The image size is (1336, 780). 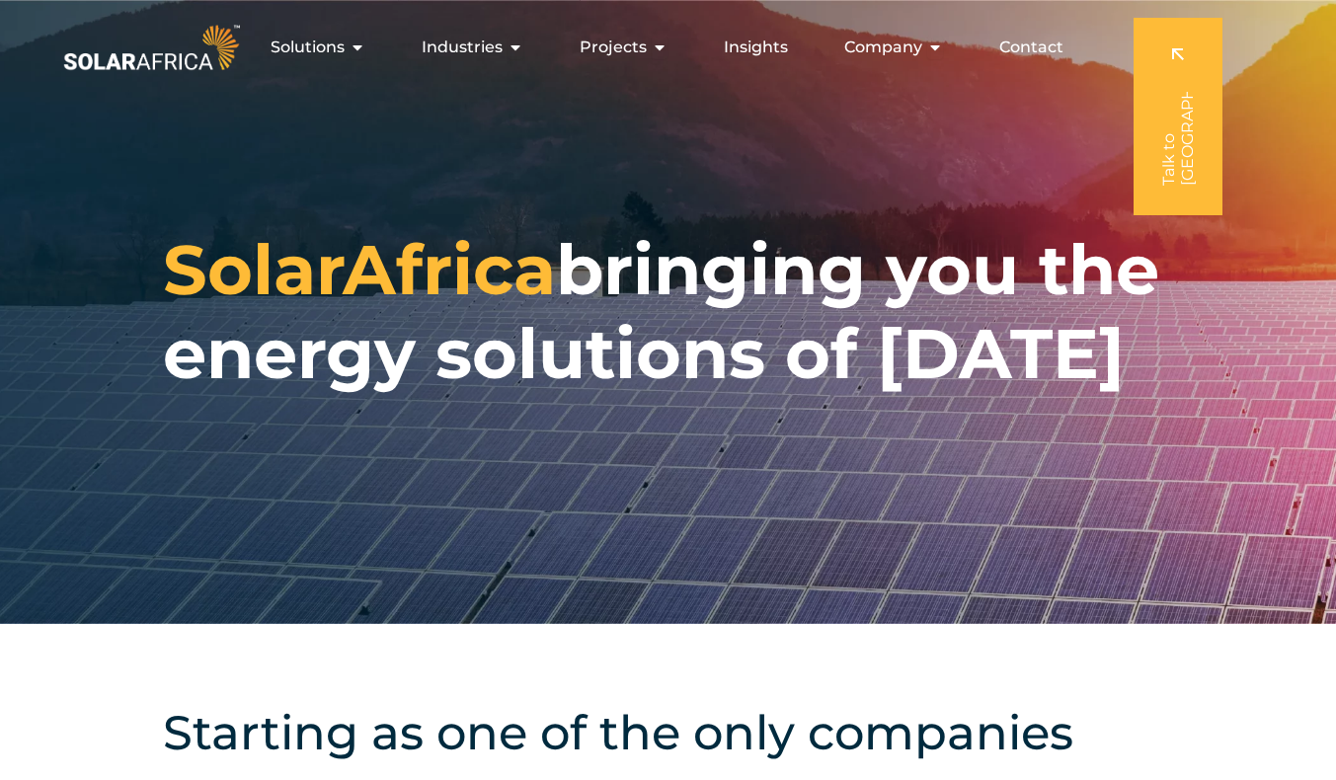 What do you see at coordinates (462, 47) in the screenshot?
I see `span: Industries` at bounding box center [462, 47].